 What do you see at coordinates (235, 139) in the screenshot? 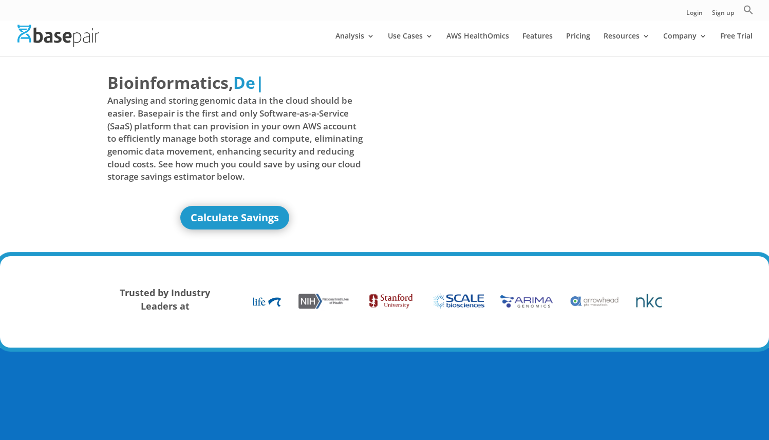
I see `span: Analysing and storing genomic data in the cloud should be easier. Basepair is the first and only ...` at bounding box center [235, 139].